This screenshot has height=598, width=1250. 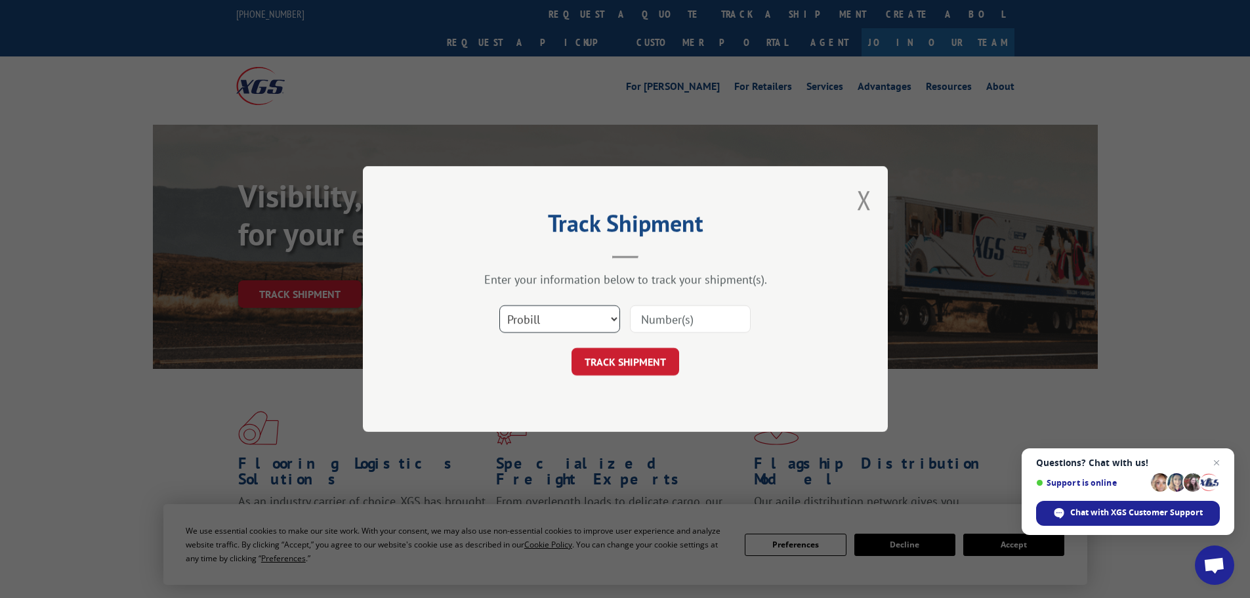 I want to click on span: Close chat, so click(x=1217, y=463).